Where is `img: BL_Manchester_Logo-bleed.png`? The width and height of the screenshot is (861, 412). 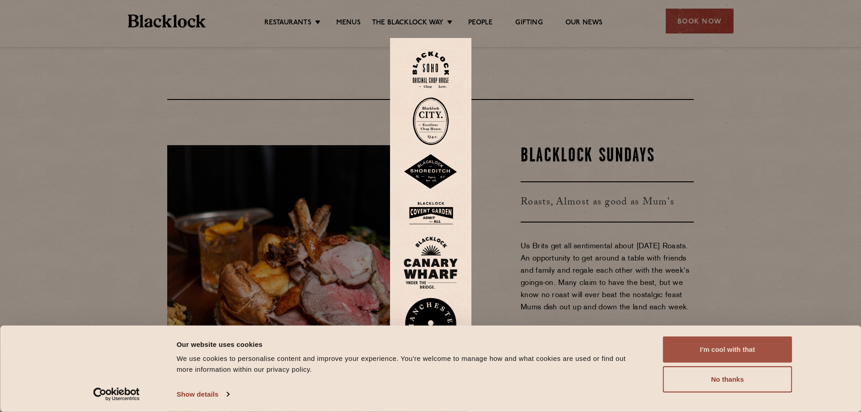
img: BL_Manchester_Logo-bleed.png is located at coordinates (431, 329).